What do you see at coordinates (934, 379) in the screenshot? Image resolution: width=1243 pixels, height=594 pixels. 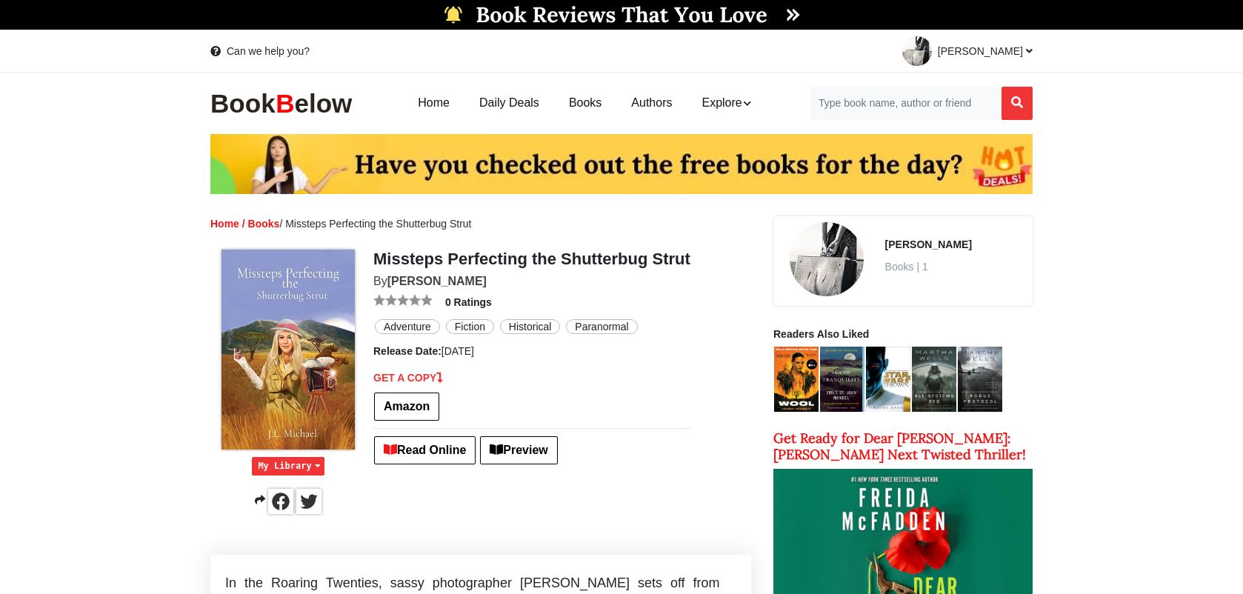 I see `img: All Systems Red` at bounding box center [934, 379].